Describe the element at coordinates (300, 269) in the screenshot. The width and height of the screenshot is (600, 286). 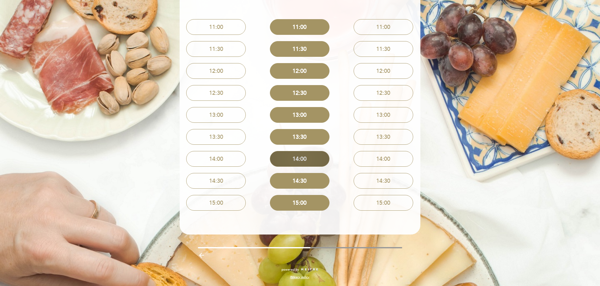
I see `a: powered by` at that location.